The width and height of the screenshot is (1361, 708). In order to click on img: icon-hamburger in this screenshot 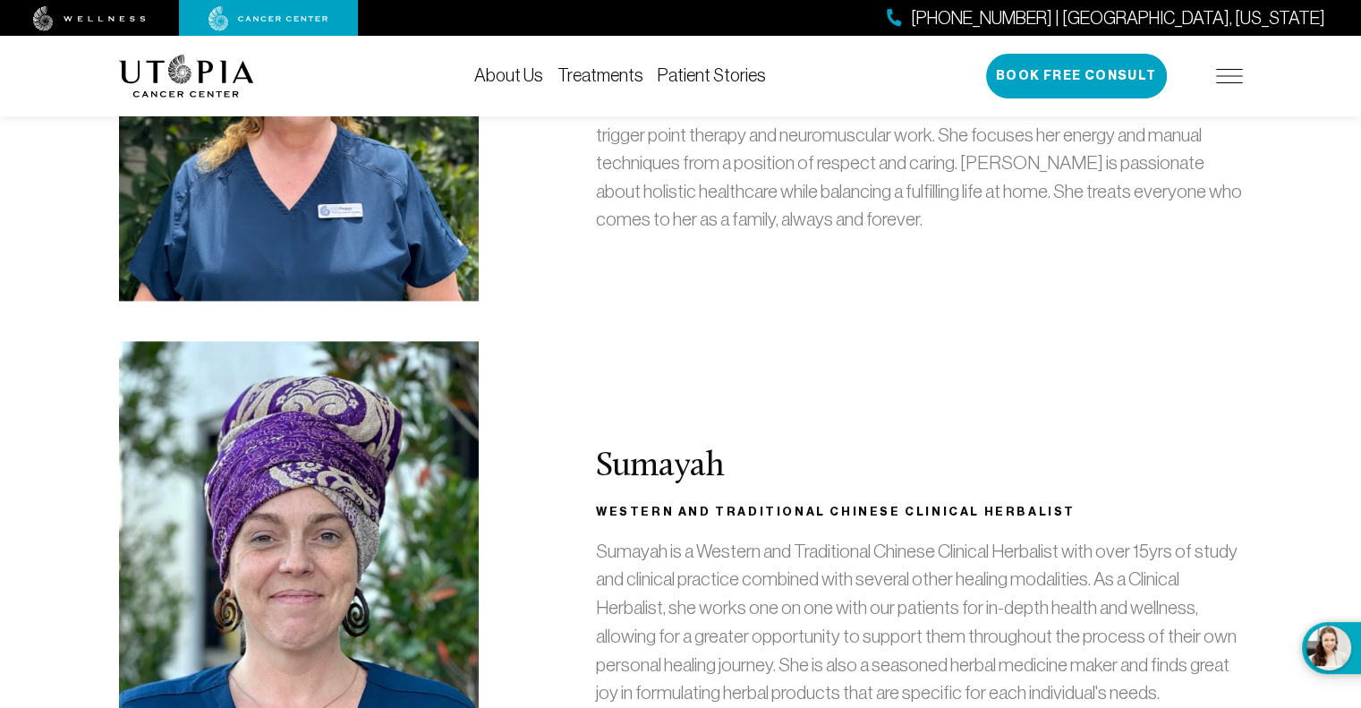, I will do `click(1229, 76)`.